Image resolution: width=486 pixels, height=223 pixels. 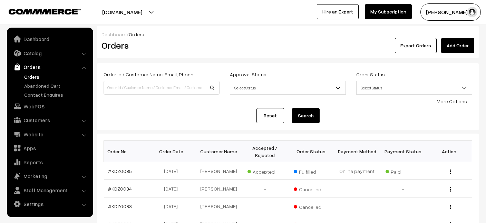 I want to click on th: Order Date, so click(x=173, y=152).